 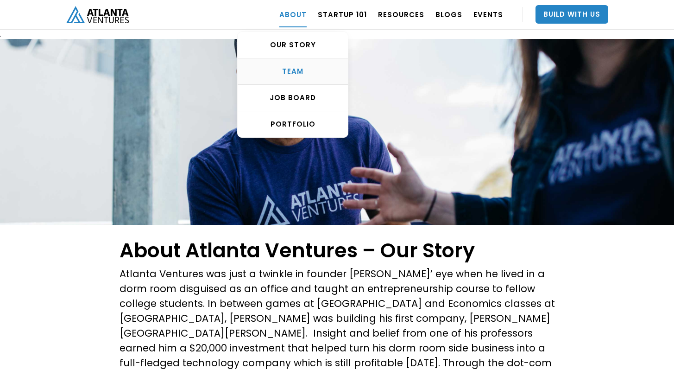 What do you see at coordinates (293, 124) in the screenshot?
I see `div: PORTFOLIO` at bounding box center [293, 124].